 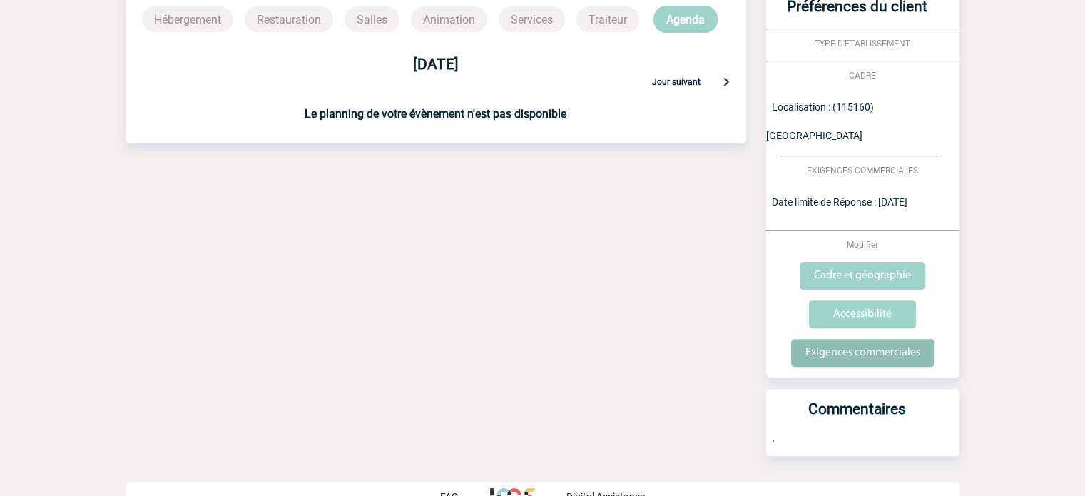 What do you see at coordinates (726, 81) in the screenshot?
I see `img: keyboard-arrow-right-24-px.png` at bounding box center [726, 81].